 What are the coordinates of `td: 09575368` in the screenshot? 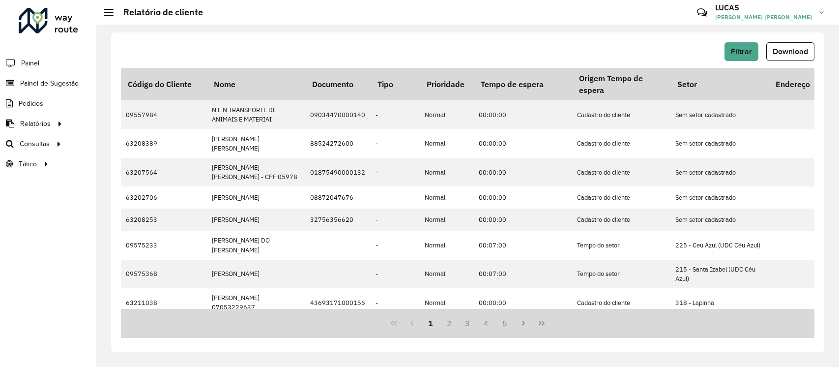 It's located at (164, 274).